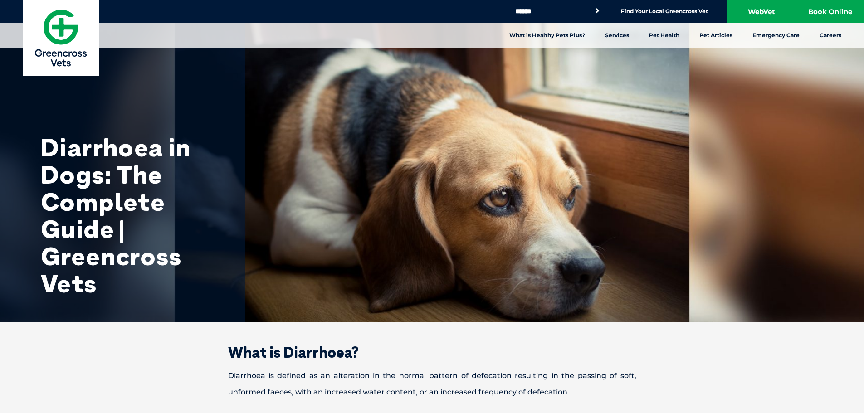  Describe the element at coordinates (776, 35) in the screenshot. I see `a: Emergency Care` at that location.